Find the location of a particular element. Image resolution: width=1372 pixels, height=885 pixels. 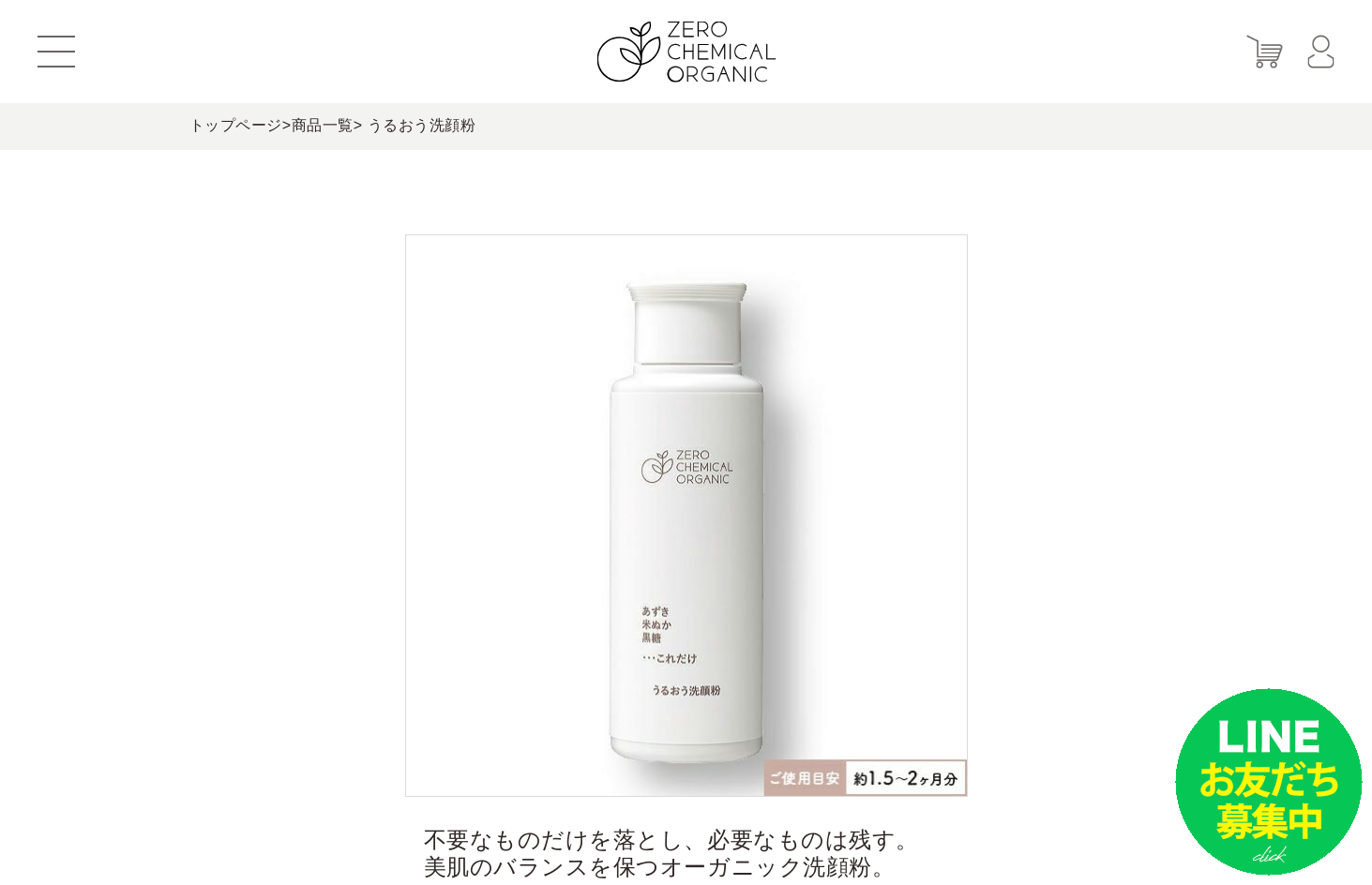

a: トップページ is located at coordinates (236, 125).